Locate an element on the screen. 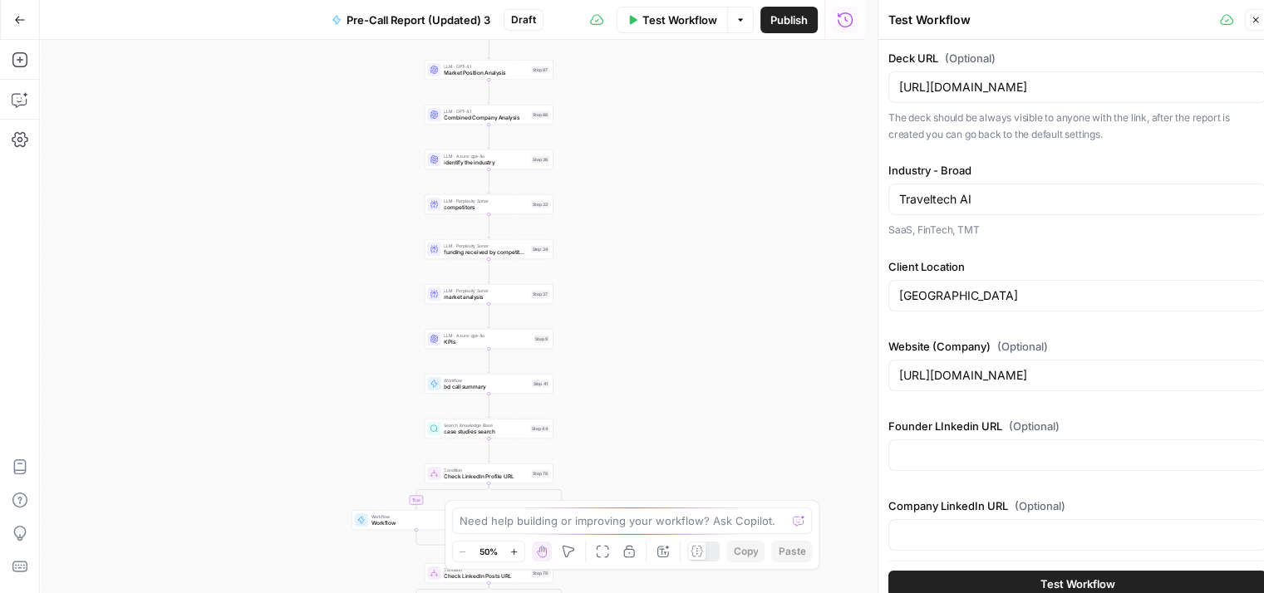 The height and width of the screenshot is (593, 1264). span: identify the industry is located at coordinates (485, 163).